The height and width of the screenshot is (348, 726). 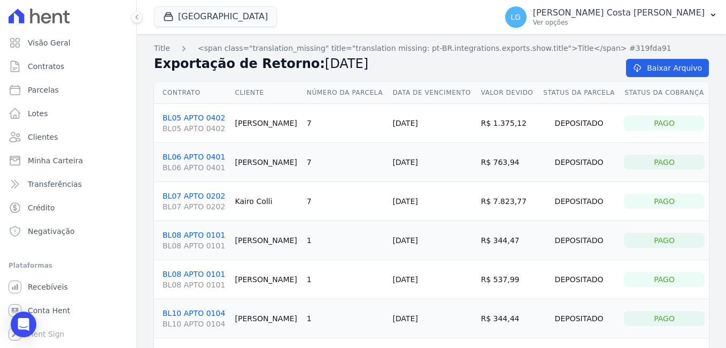 I want to click on th: Número da Parcela, so click(x=345, y=93).